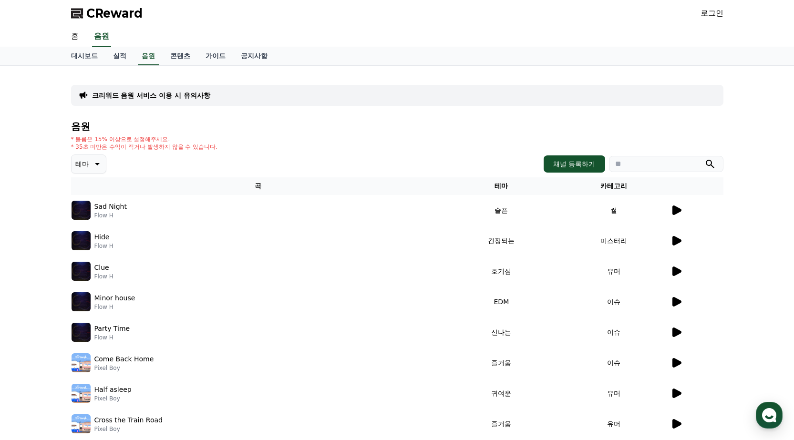 The image size is (794, 440). What do you see at coordinates (112, 329) in the screenshot?
I see `p: Party Time` at bounding box center [112, 329].